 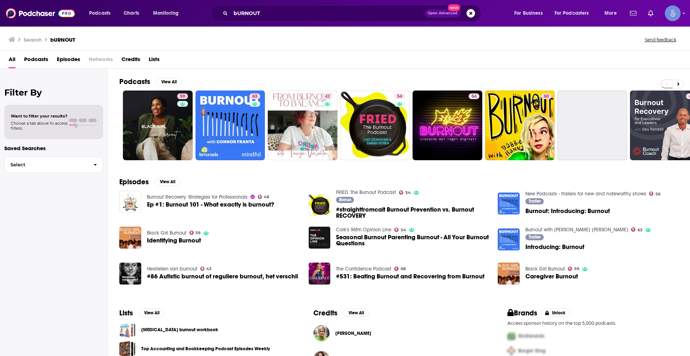 I want to click on span: All, so click(x=12, y=61).